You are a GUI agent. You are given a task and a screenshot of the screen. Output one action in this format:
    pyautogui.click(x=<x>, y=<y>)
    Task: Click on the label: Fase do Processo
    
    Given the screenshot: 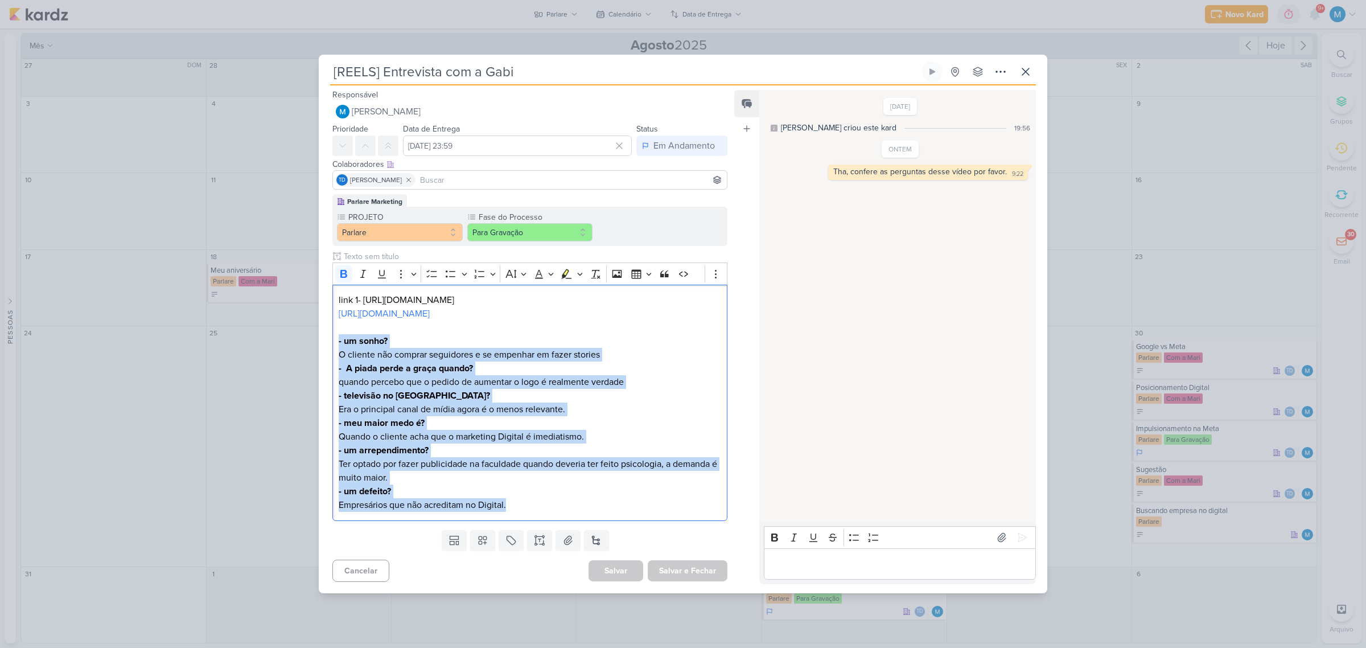 What is the action you would take?
    pyautogui.click(x=535, y=217)
    